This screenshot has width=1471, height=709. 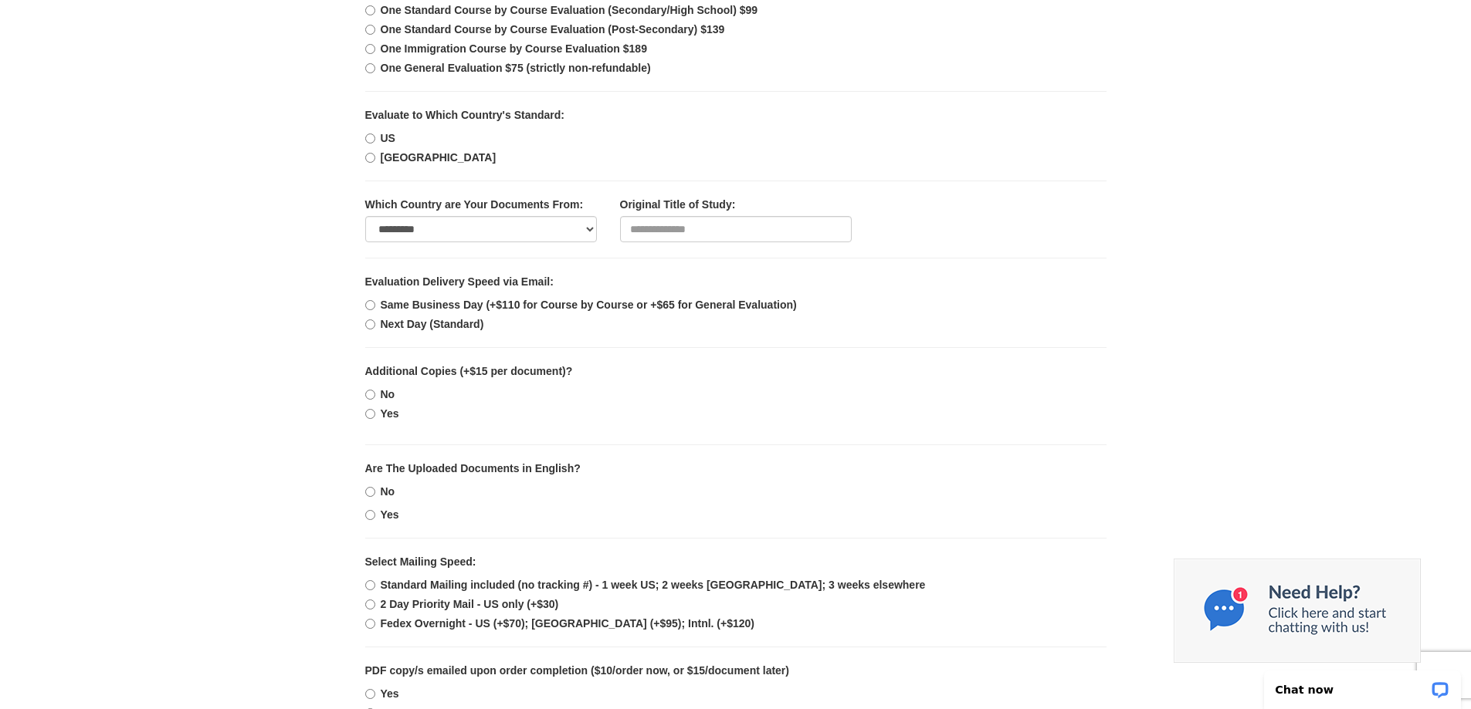 I want to click on label: Original Title of Study:, so click(x=678, y=205).